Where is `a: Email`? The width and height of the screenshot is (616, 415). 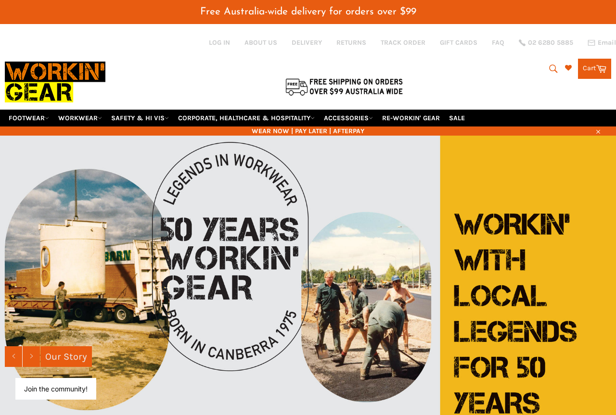
a: Email is located at coordinates (601, 43).